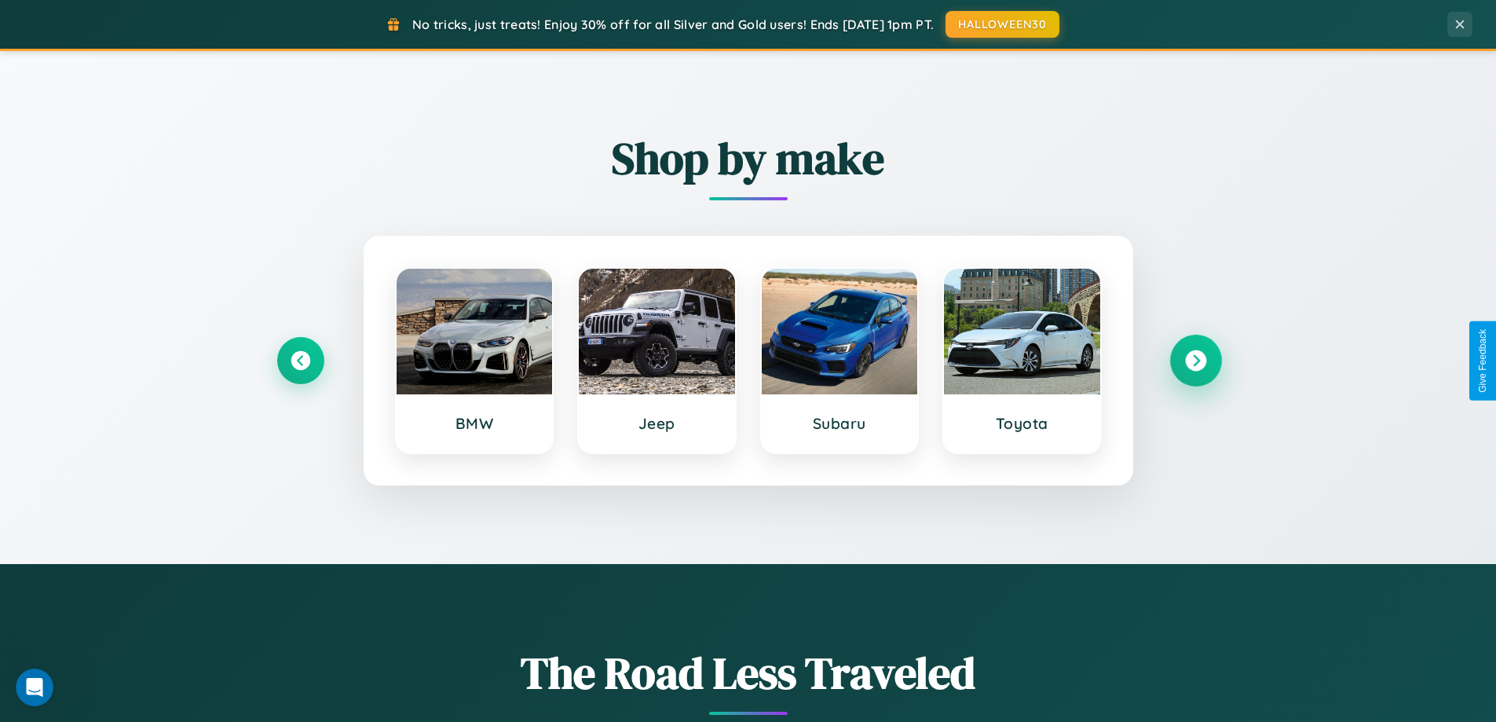  What do you see at coordinates (1021, 423) in the screenshot?
I see `h3: Toyota` at bounding box center [1021, 423].